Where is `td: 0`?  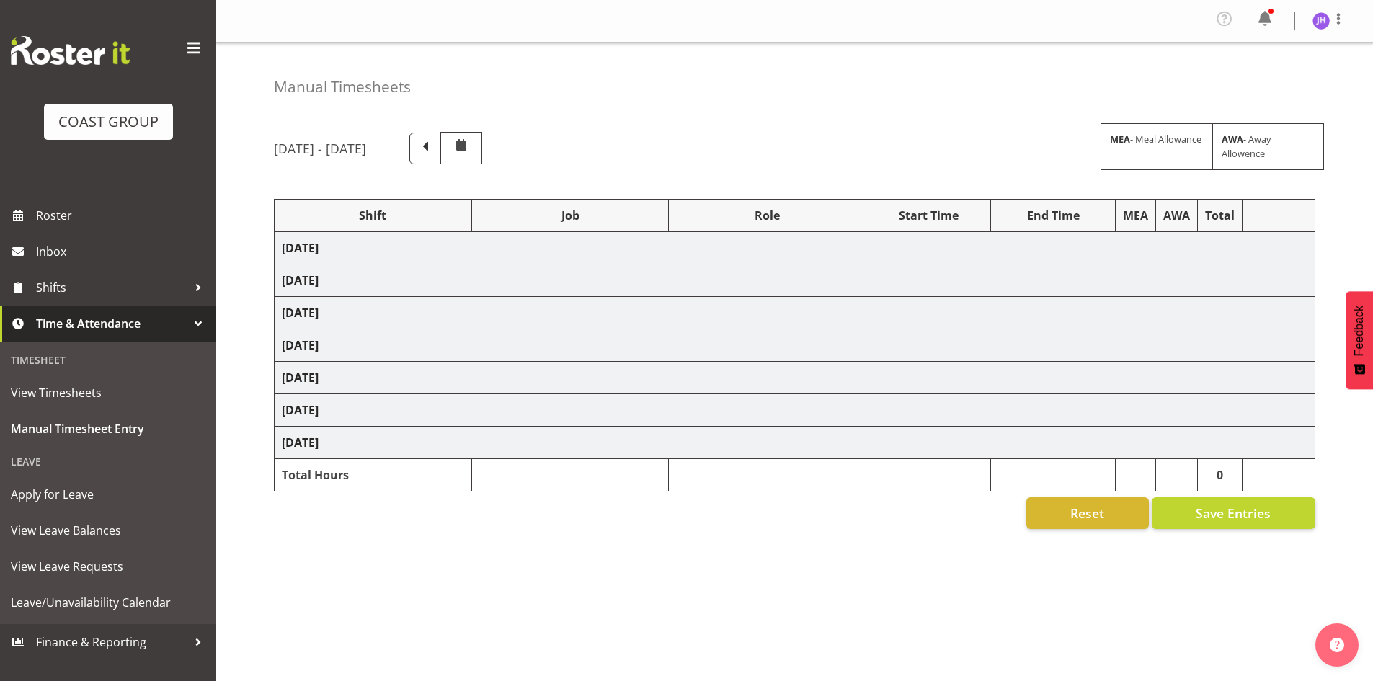 td: 0 is located at coordinates (1220, 475).